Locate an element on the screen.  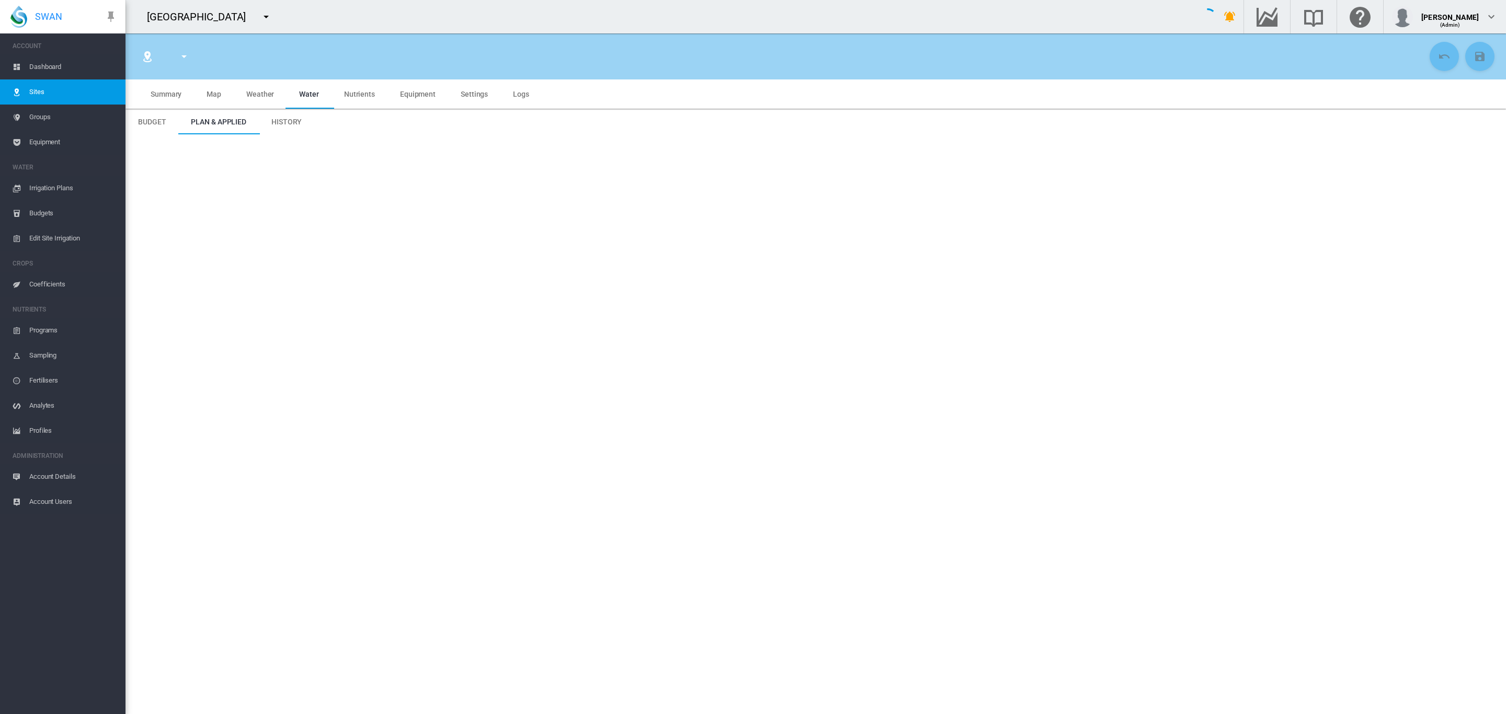
button: Click to go to list of Sites is located at coordinates (147, 56).